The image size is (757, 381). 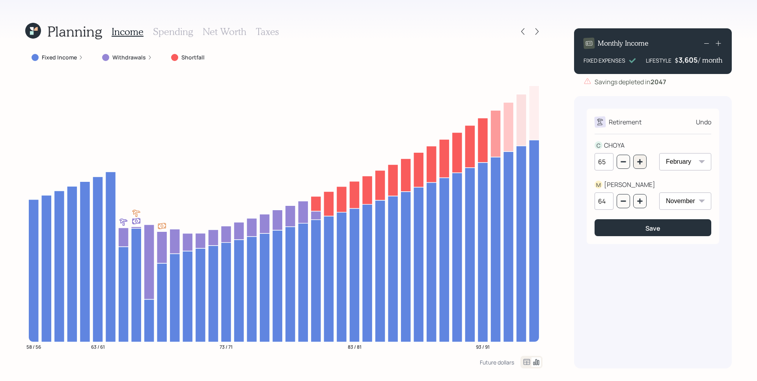 What do you see at coordinates (653, 228) in the screenshot?
I see `button: Save` at bounding box center [653, 228].